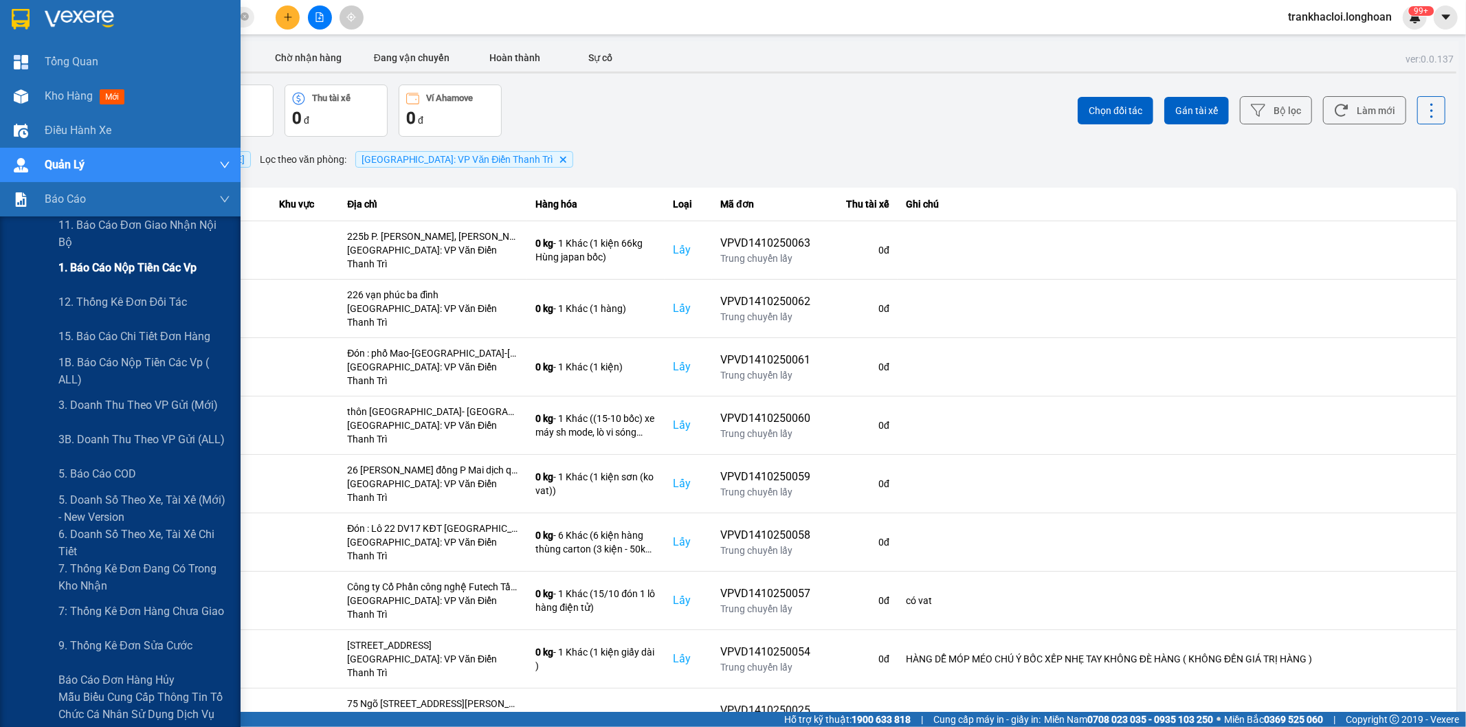  What do you see at coordinates (78, 130) in the screenshot?
I see `span: Điều hành xe` at bounding box center [78, 130].